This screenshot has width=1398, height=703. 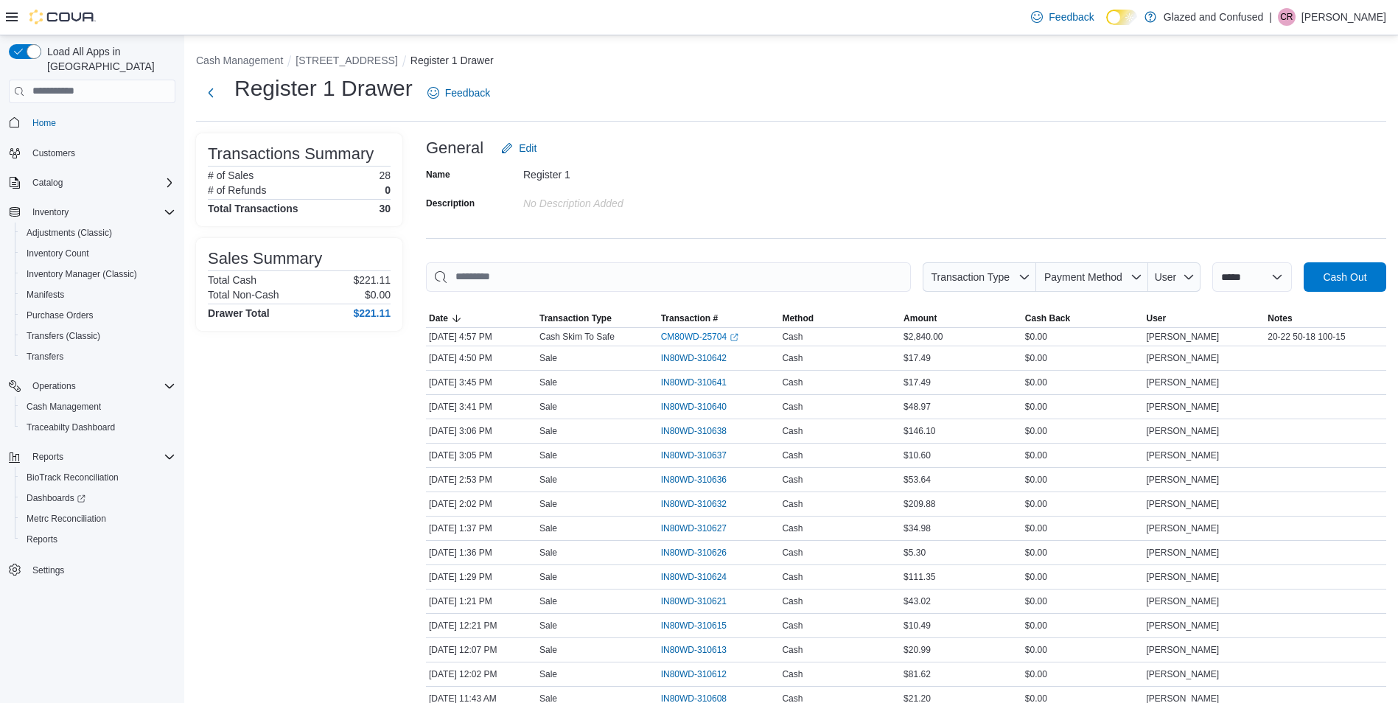 What do you see at coordinates (371, 313) in the screenshot?
I see `h4: $221.11` at bounding box center [371, 313].